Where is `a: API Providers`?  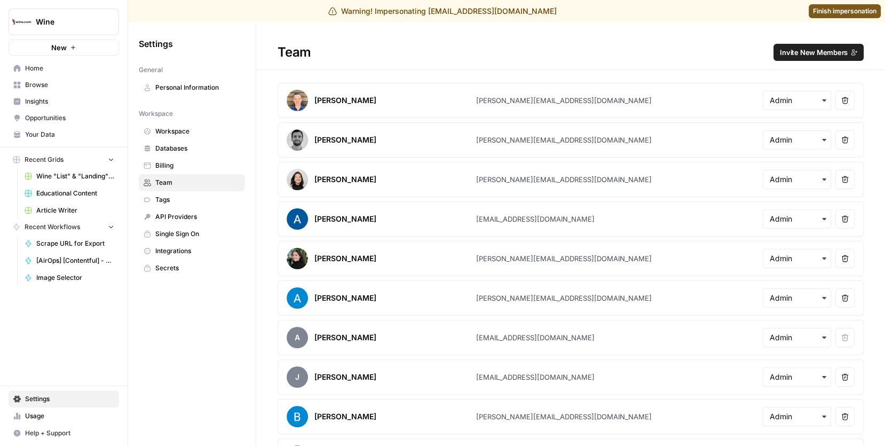 a: API Providers is located at coordinates (192, 217).